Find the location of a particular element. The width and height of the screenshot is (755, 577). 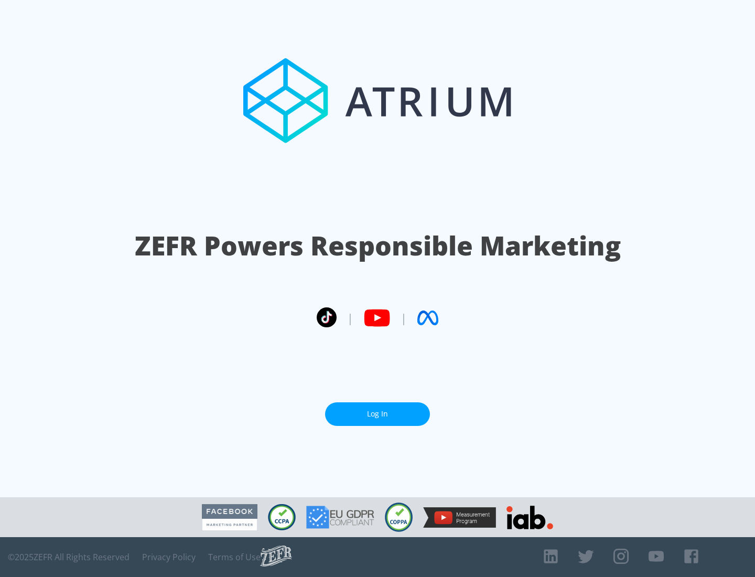

a: Terms of Use is located at coordinates (234, 557).